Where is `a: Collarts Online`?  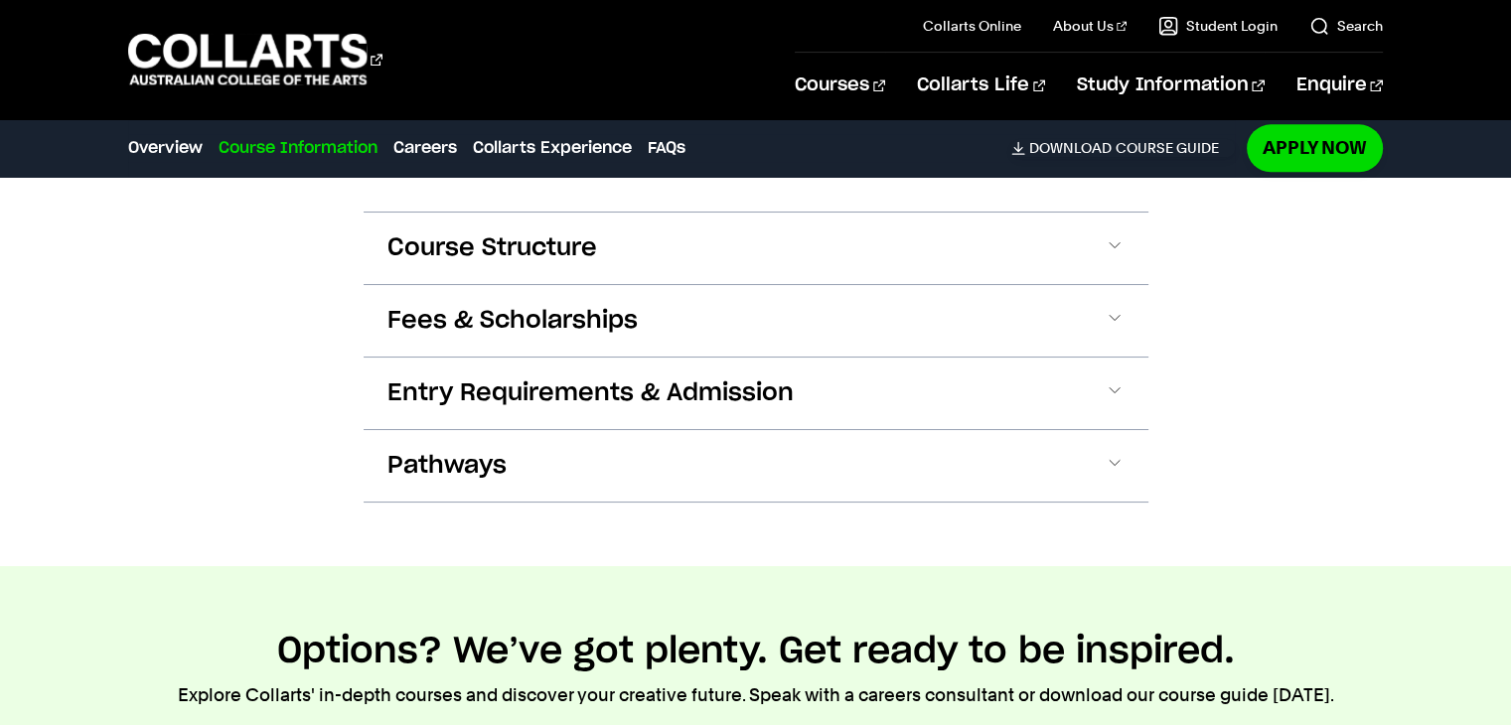 a: Collarts Online is located at coordinates (972, 26).